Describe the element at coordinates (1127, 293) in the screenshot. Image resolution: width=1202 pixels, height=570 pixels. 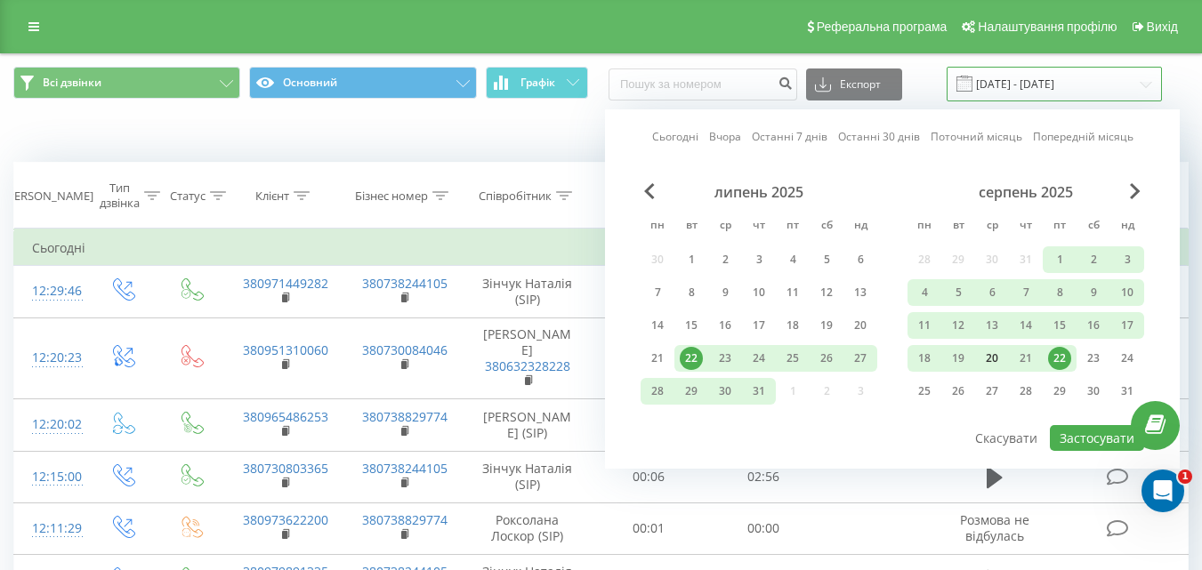
I see `div: 10` at that location.